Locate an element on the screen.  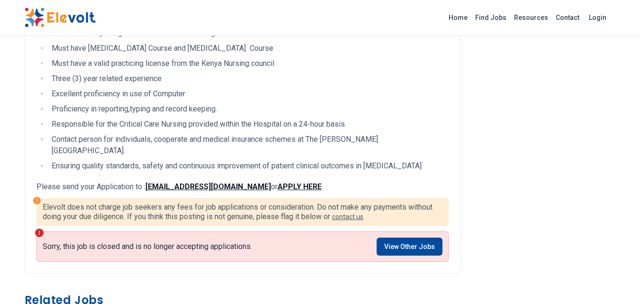
li: Excellent proficiency in use of Computer is located at coordinates (249, 94).